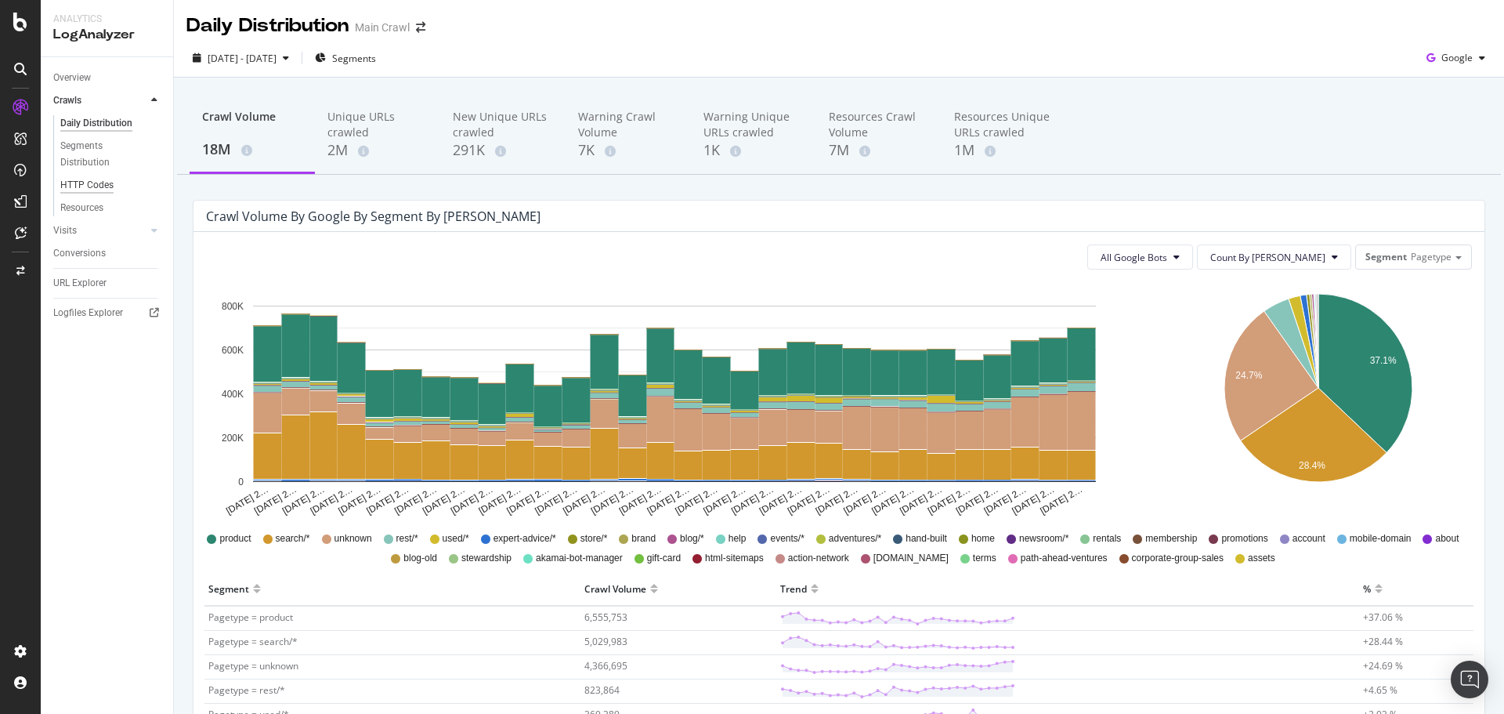 The height and width of the screenshot is (714, 1504). What do you see at coordinates (1381, 690) in the screenshot?
I see `span: +4.65 %` at bounding box center [1381, 690].